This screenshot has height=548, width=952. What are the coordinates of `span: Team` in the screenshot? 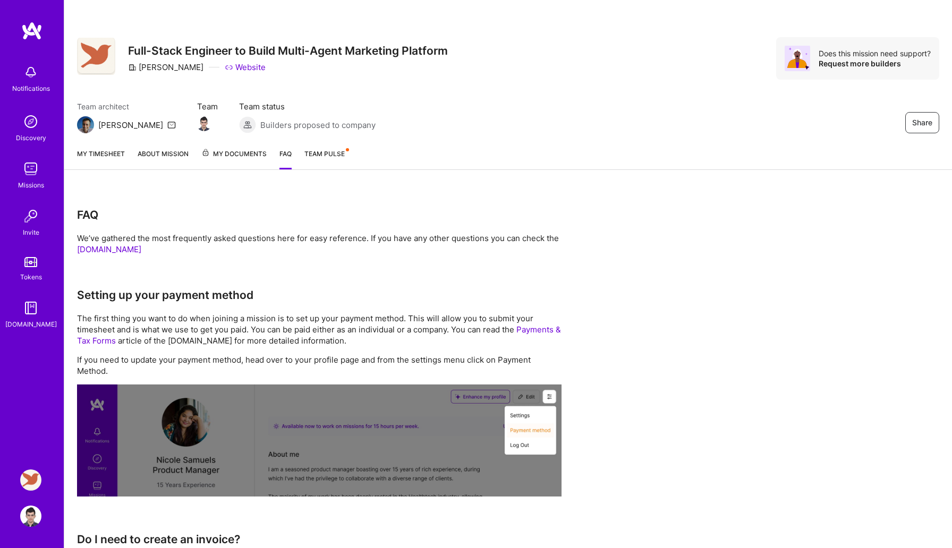 It's located at (207, 106).